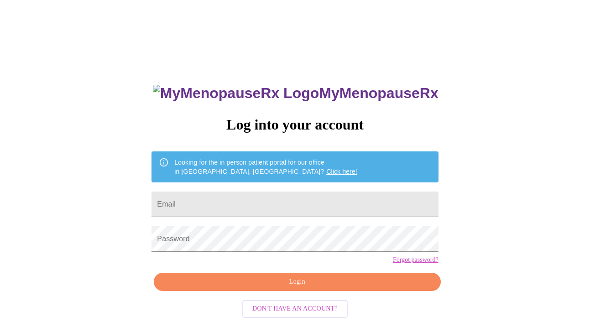 The width and height of the screenshot is (590, 332). I want to click on h3: Log into your account, so click(295, 125).